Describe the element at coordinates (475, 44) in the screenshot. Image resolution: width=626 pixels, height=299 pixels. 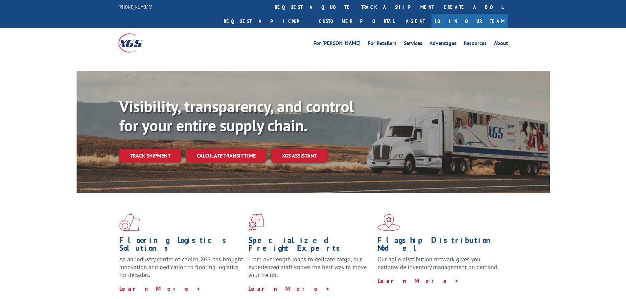
I see `a: Resources` at that location.